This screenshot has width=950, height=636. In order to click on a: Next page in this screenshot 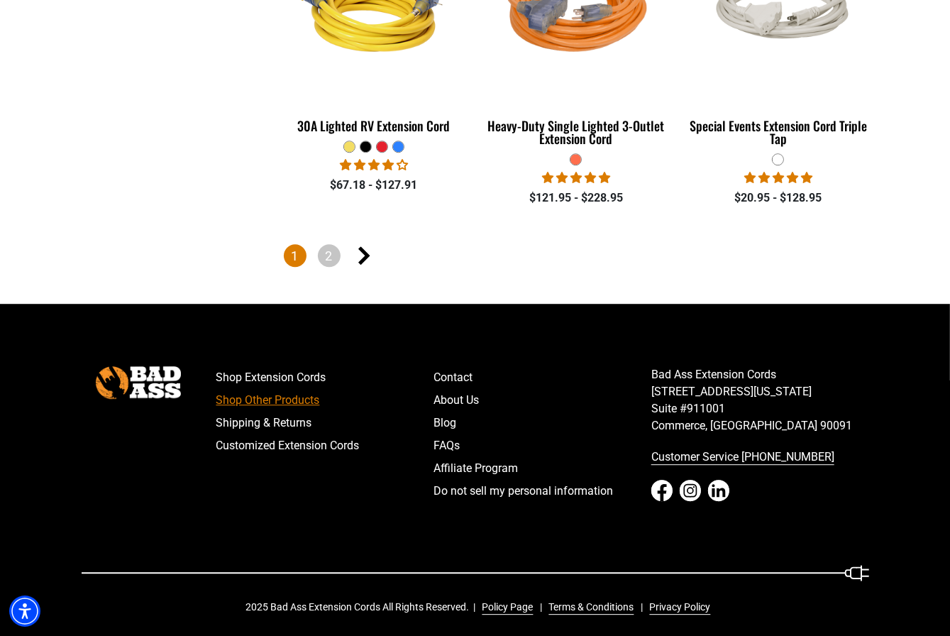, I will do `click(363, 255)`.